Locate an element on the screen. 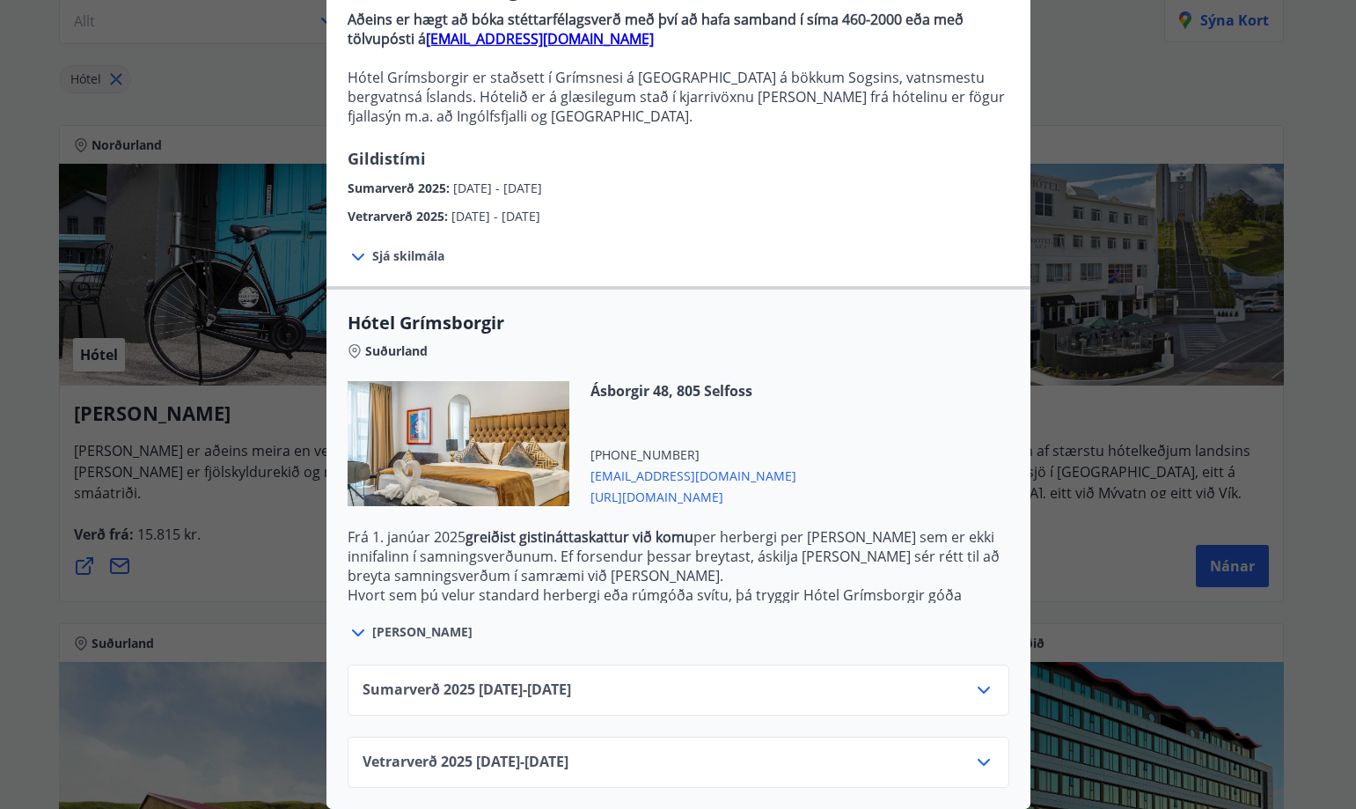 The height and width of the screenshot is (809, 1356). span: Ásborgir 48, 805 Selfoss is located at coordinates (694, 391).